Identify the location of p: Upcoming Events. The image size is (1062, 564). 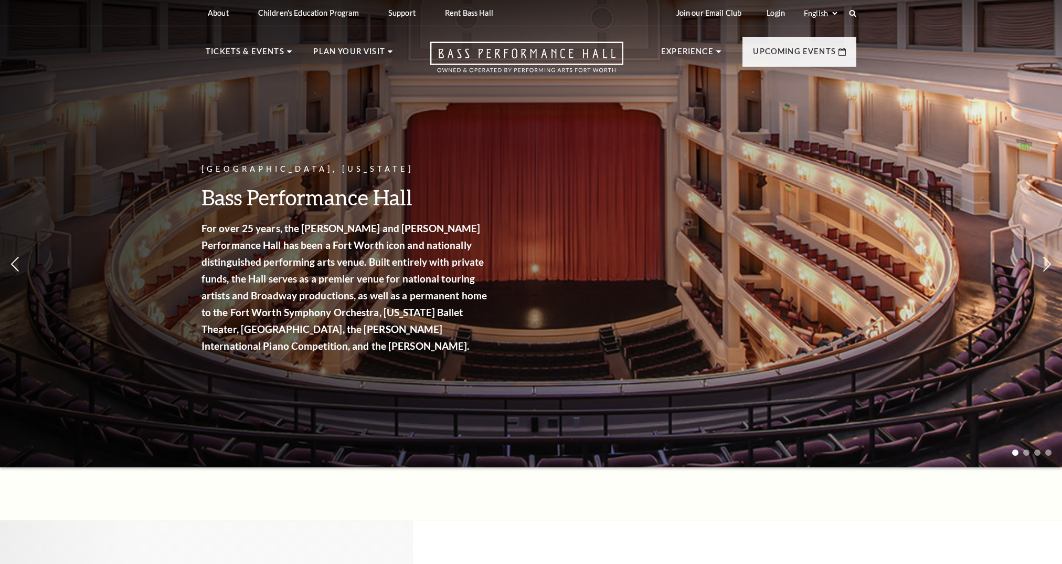
(795, 55).